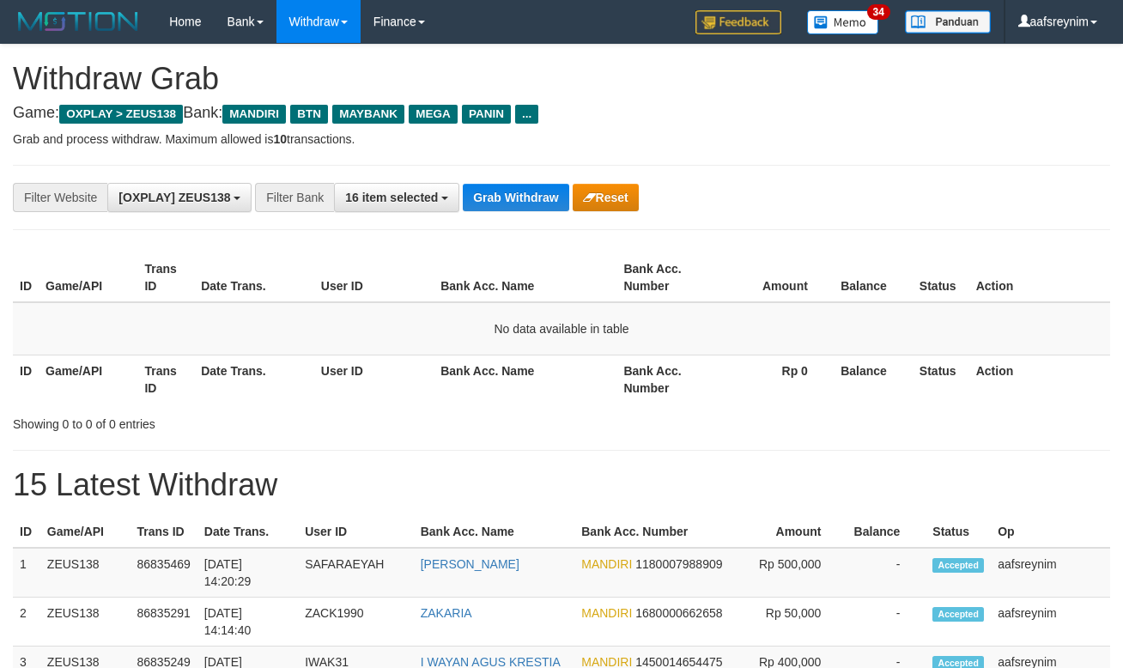 The width and height of the screenshot is (1123, 668). I want to click on a: ZAKARIA, so click(447, 613).